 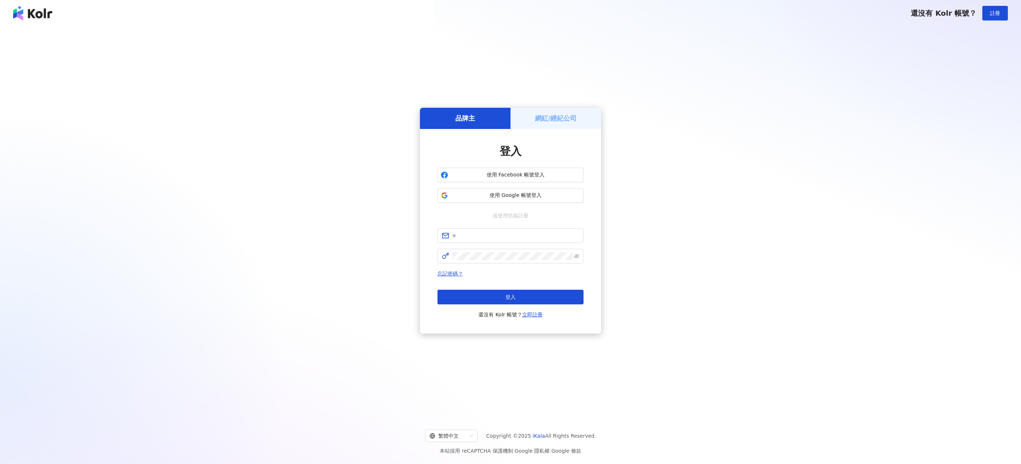 I want to click on div: 繁體中文, so click(x=448, y=435).